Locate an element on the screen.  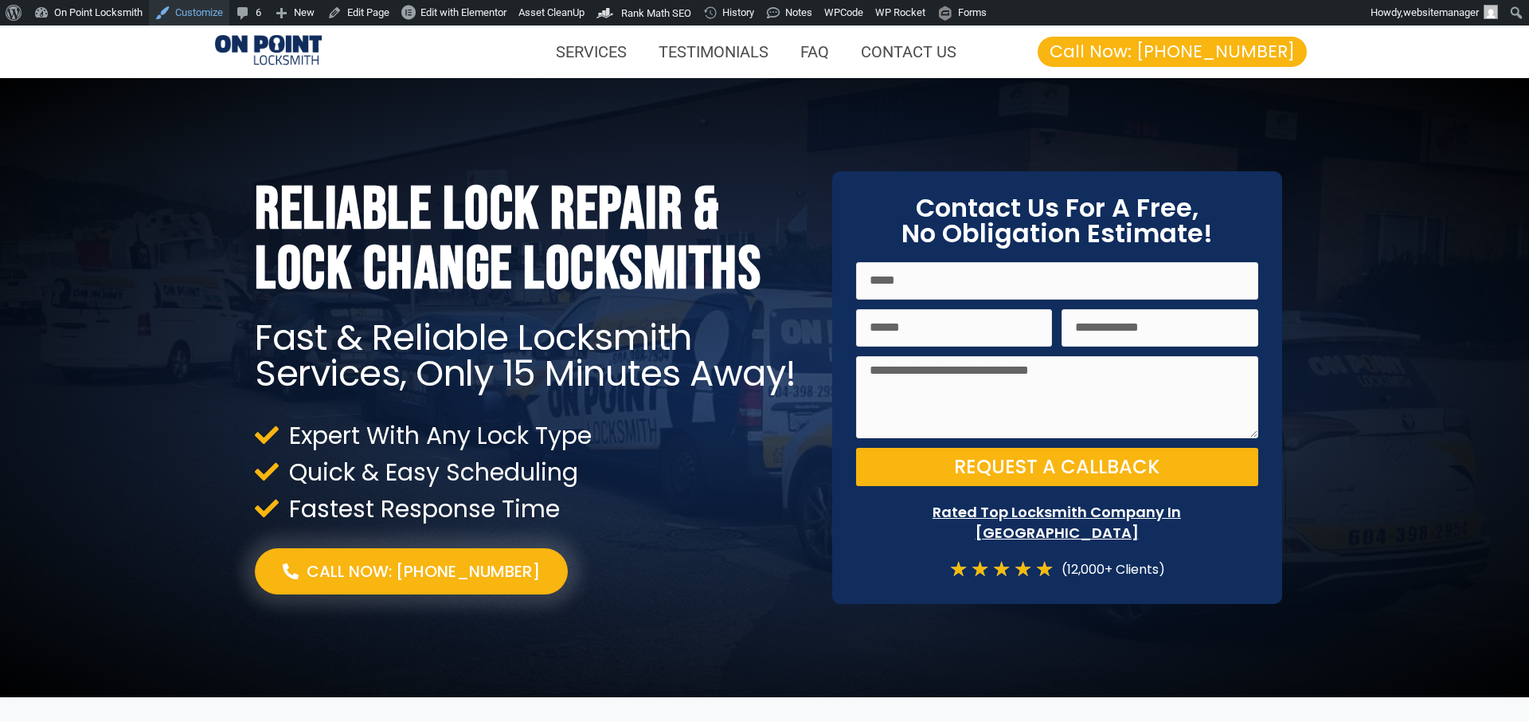
span: Quick & Easy Scheduling is located at coordinates (432, 472).